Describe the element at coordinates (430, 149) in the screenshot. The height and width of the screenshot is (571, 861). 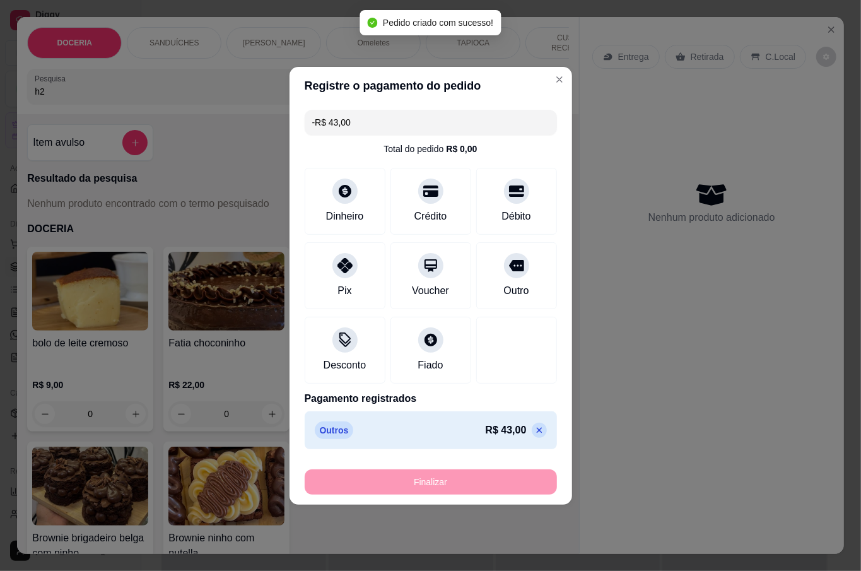
I see `div: Total do pedido` at that location.